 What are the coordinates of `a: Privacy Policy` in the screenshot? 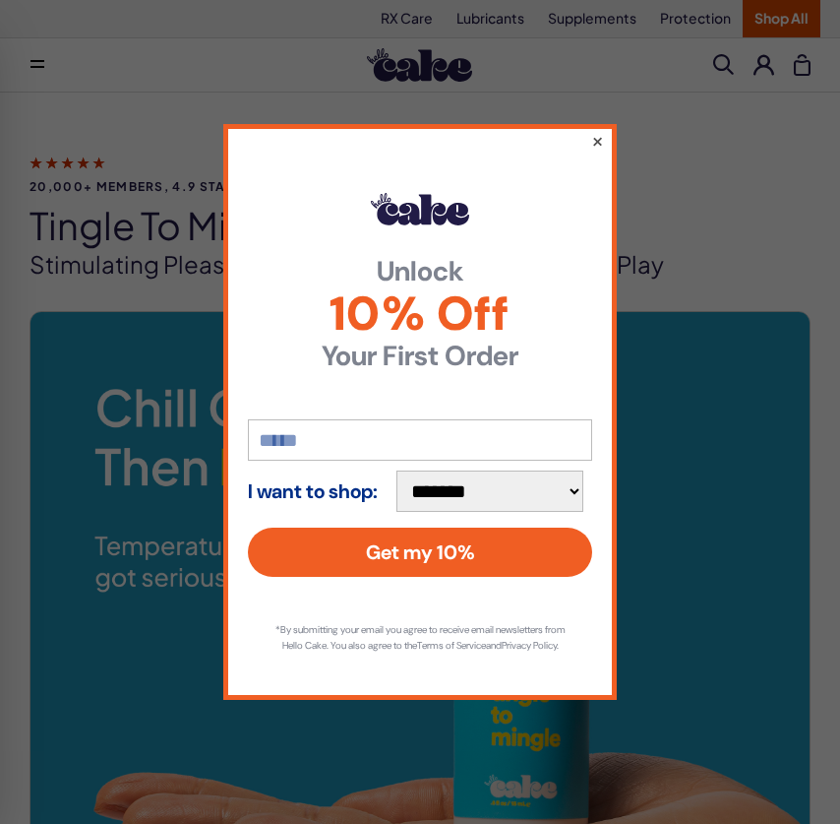 It's located at (529, 645).